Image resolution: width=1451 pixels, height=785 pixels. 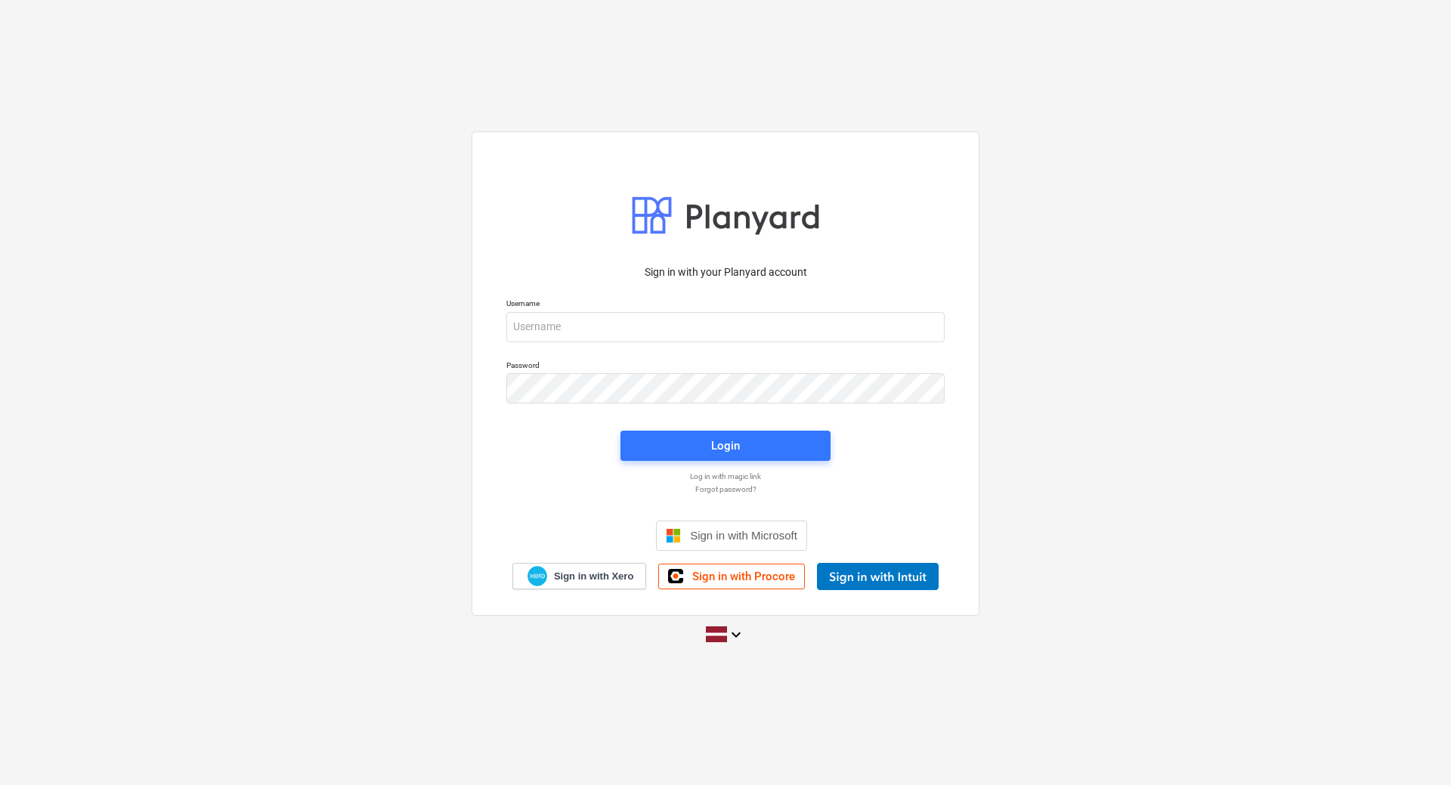 What do you see at coordinates (726, 327) in the screenshot?
I see `input: Username` at bounding box center [726, 327].